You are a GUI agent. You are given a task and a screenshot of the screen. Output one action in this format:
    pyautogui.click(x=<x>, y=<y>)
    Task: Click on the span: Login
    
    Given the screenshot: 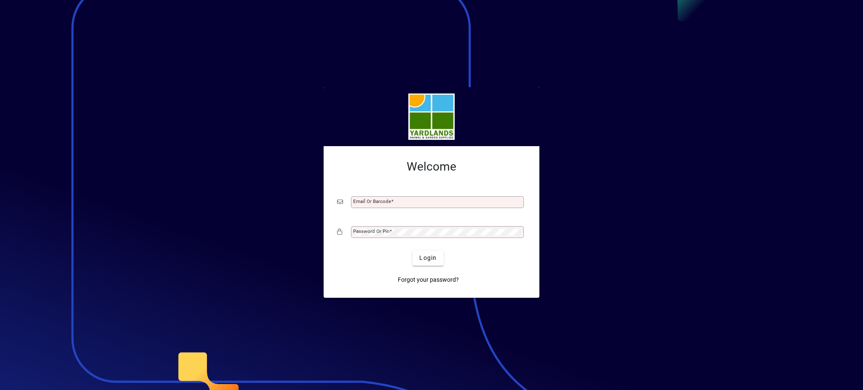 What is the action you would take?
    pyautogui.click(x=428, y=258)
    